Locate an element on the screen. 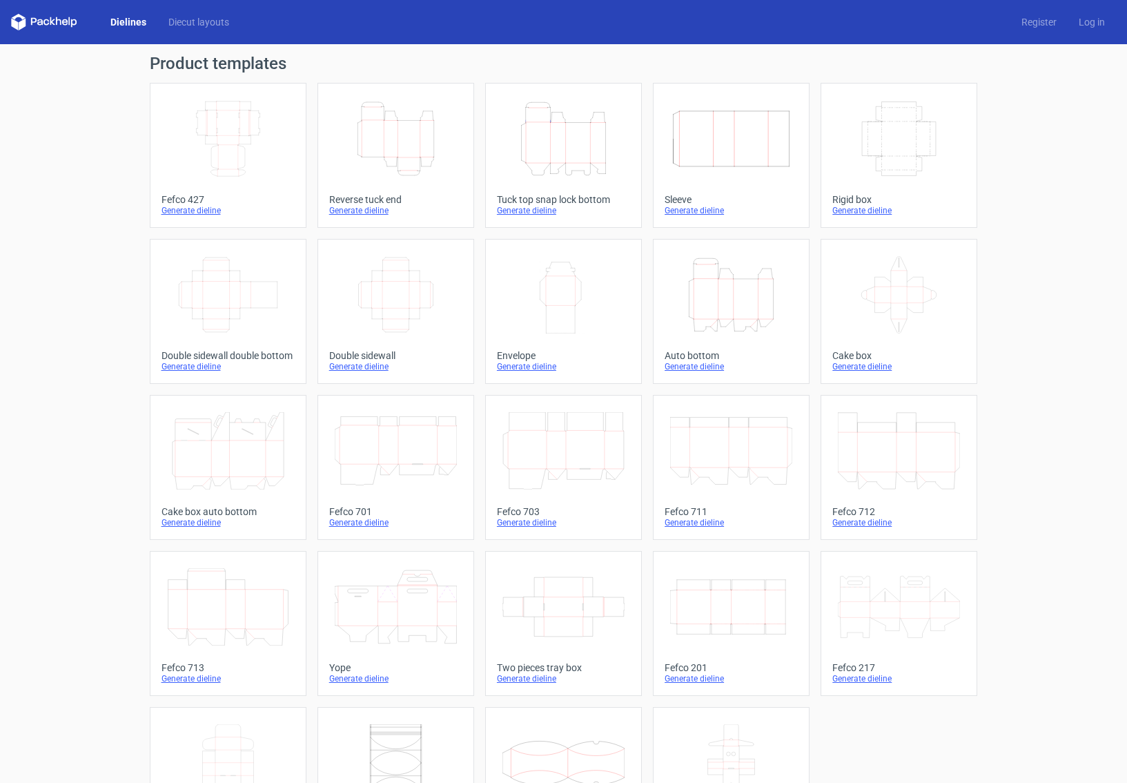  div: Fefco 712 is located at coordinates (899, 512).